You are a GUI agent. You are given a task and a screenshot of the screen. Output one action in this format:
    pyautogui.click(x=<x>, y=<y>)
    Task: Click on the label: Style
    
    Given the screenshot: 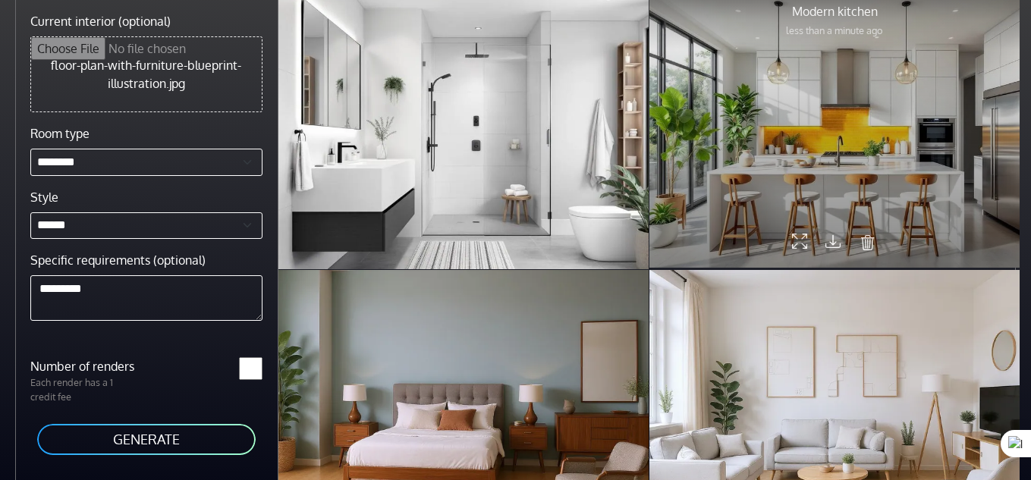 What is the action you would take?
    pyautogui.click(x=44, y=197)
    